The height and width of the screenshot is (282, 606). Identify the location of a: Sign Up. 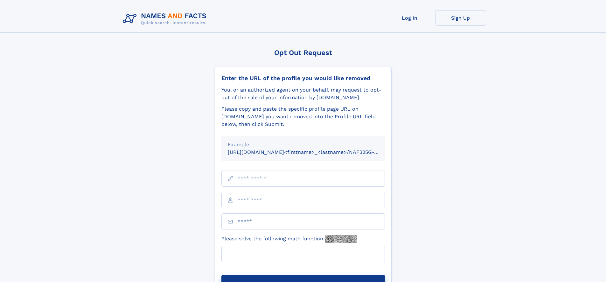
(461, 18).